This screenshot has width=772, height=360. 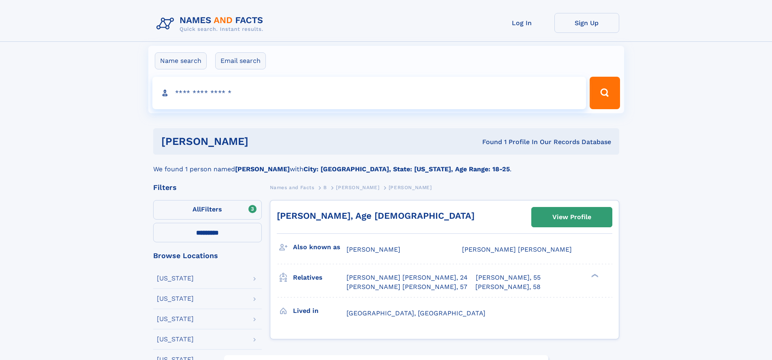 What do you see at coordinates (197, 209) in the screenshot?
I see `span: All` at bounding box center [197, 209].